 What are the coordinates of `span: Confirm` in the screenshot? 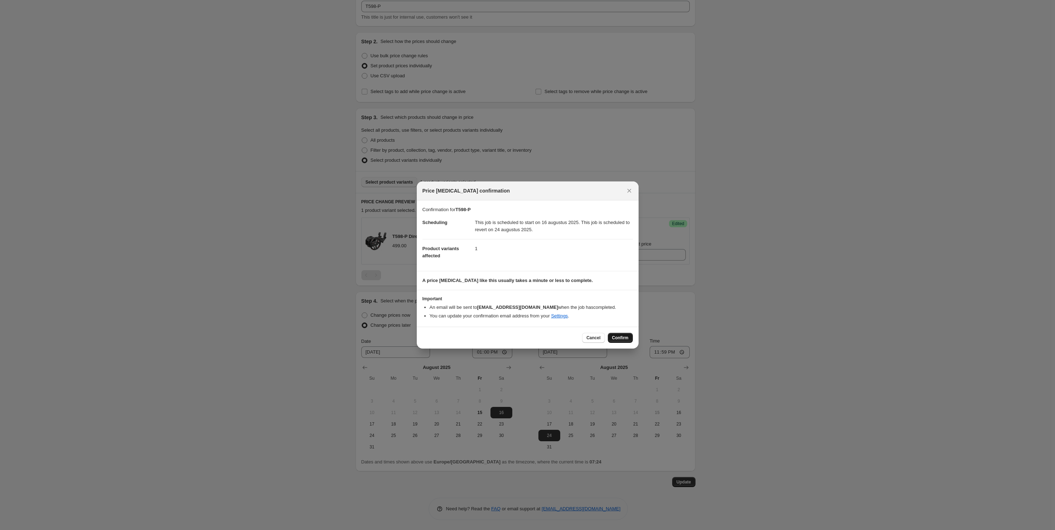 It's located at (620, 338).